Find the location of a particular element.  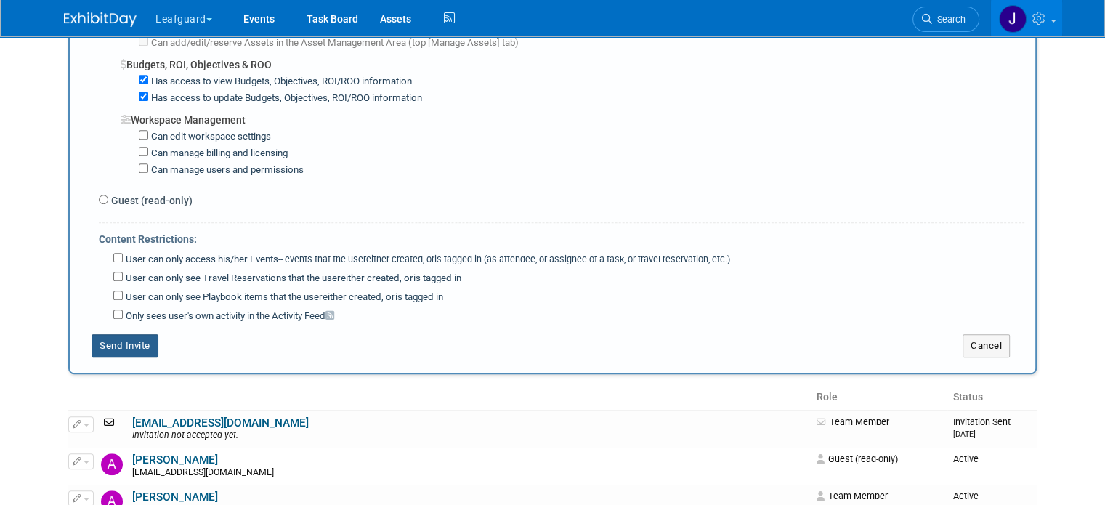

label: User can only access his/her Events is located at coordinates (426, 259).